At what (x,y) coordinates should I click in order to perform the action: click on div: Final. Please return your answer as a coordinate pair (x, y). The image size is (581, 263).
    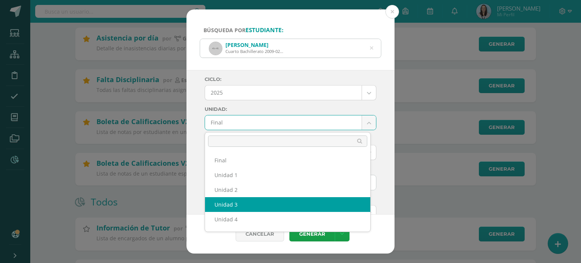
    Looking at the image, I should click on (287, 160).